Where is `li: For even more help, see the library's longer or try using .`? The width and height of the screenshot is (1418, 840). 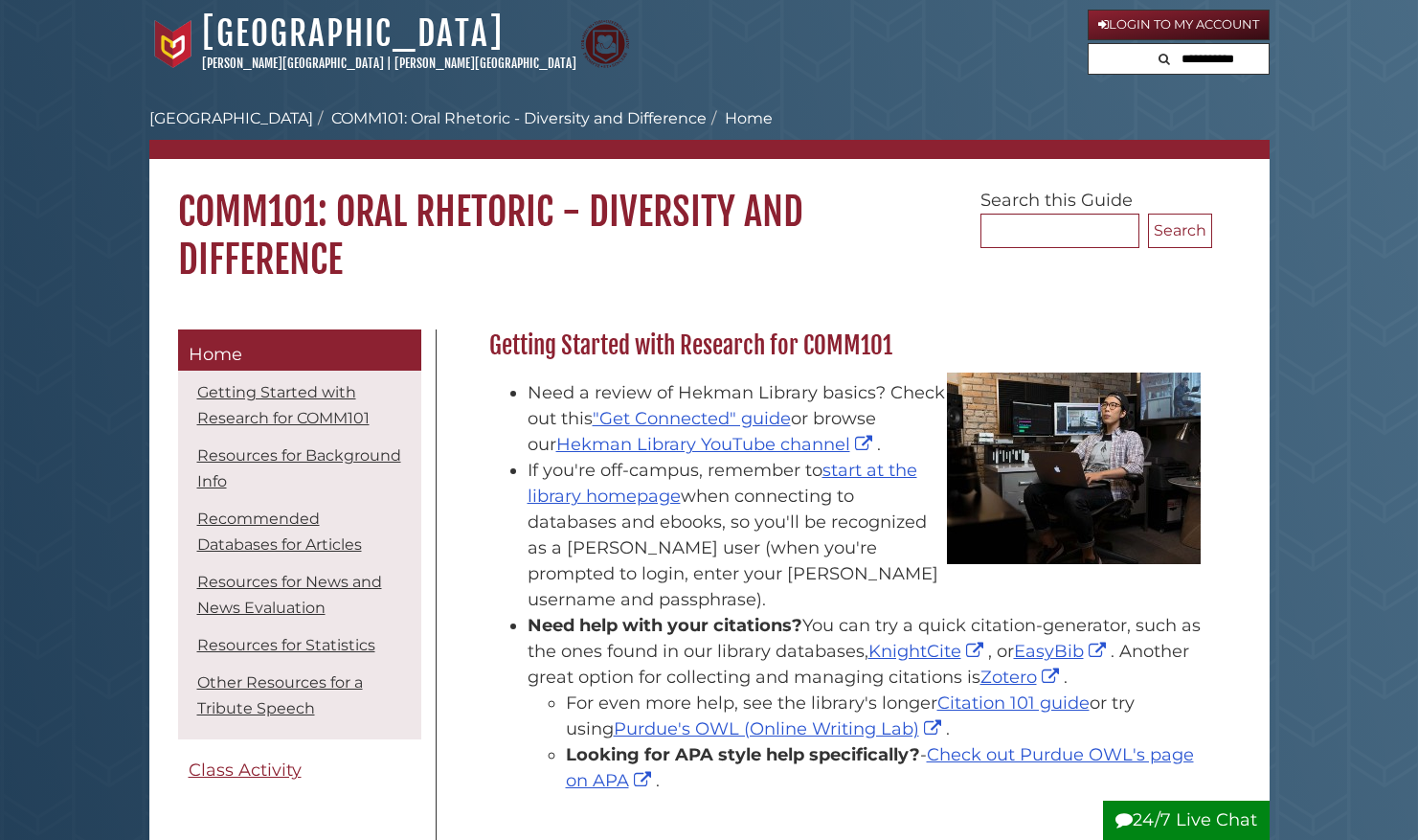
li: For even more help, see the library's longer or try using . is located at coordinates (883, 716).